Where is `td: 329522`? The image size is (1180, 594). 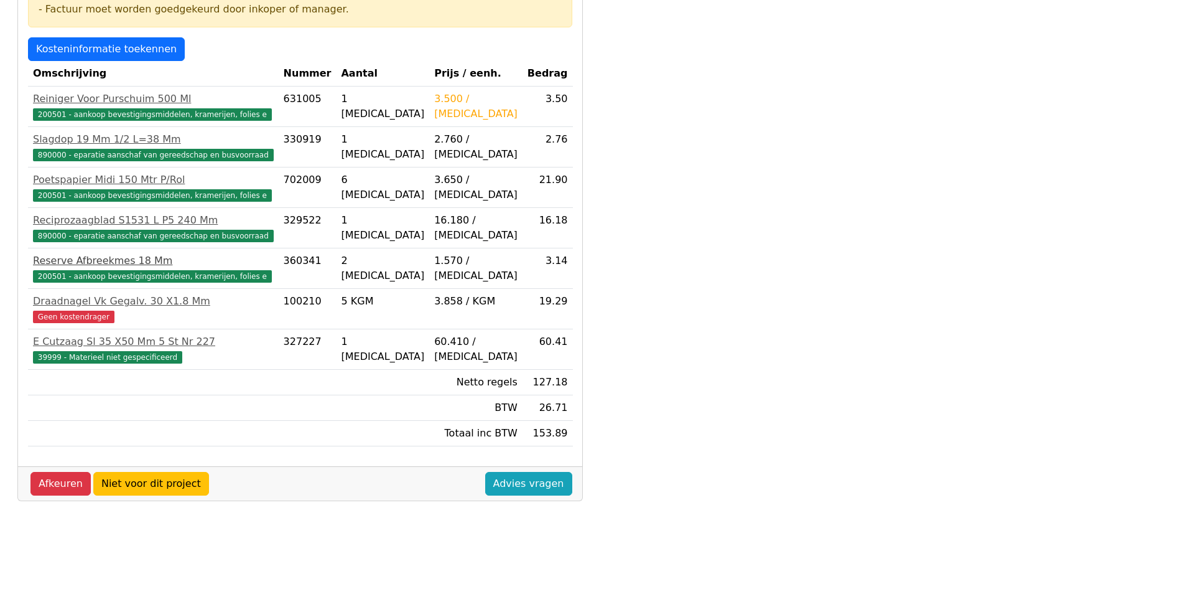 td: 329522 is located at coordinates (307, 228).